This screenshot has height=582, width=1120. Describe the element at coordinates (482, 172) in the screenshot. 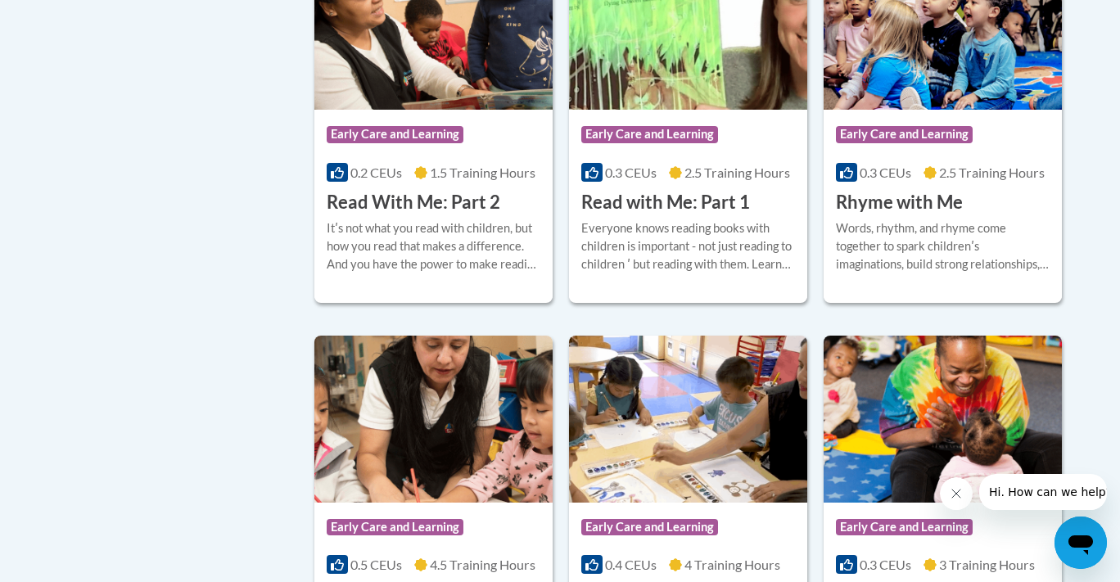

I see `span: 1.5 Training Hours` at that location.